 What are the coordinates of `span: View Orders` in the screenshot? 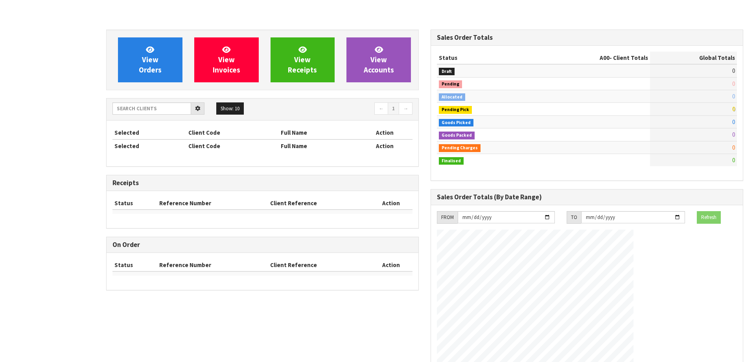 It's located at (150, 59).